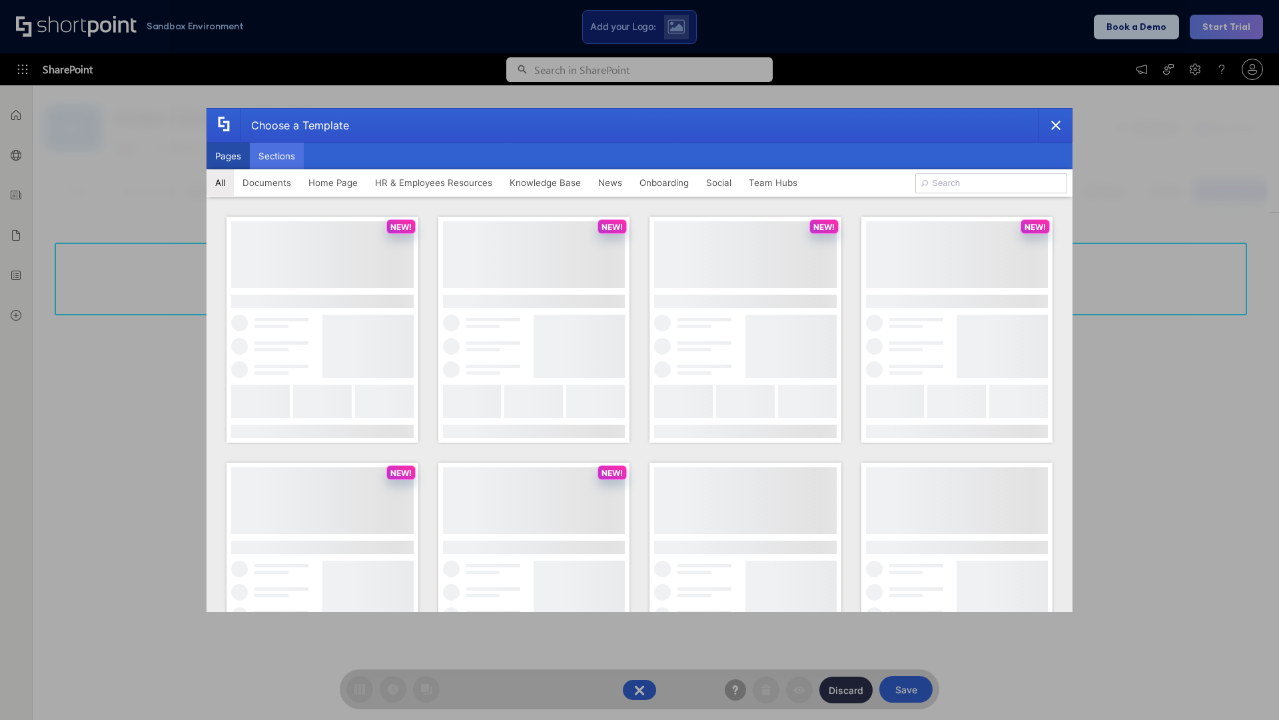  I want to click on button: Home Page, so click(333, 183).